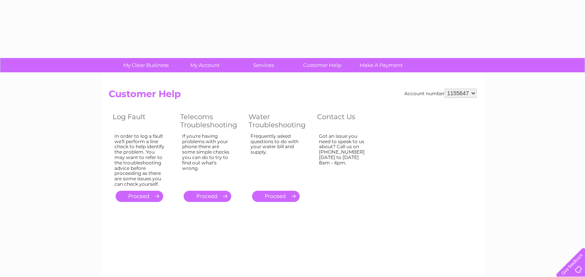 This screenshot has width=585, height=277. Describe the element at coordinates (322, 65) in the screenshot. I see `a: Customer Help` at that location.